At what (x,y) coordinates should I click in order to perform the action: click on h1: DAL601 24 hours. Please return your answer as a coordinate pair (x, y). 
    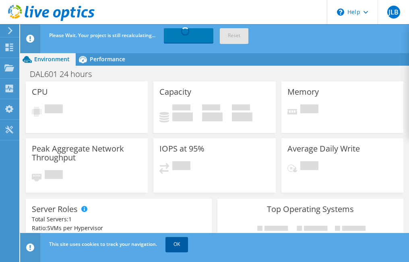
    Looking at the image, I should click on (65, 74).